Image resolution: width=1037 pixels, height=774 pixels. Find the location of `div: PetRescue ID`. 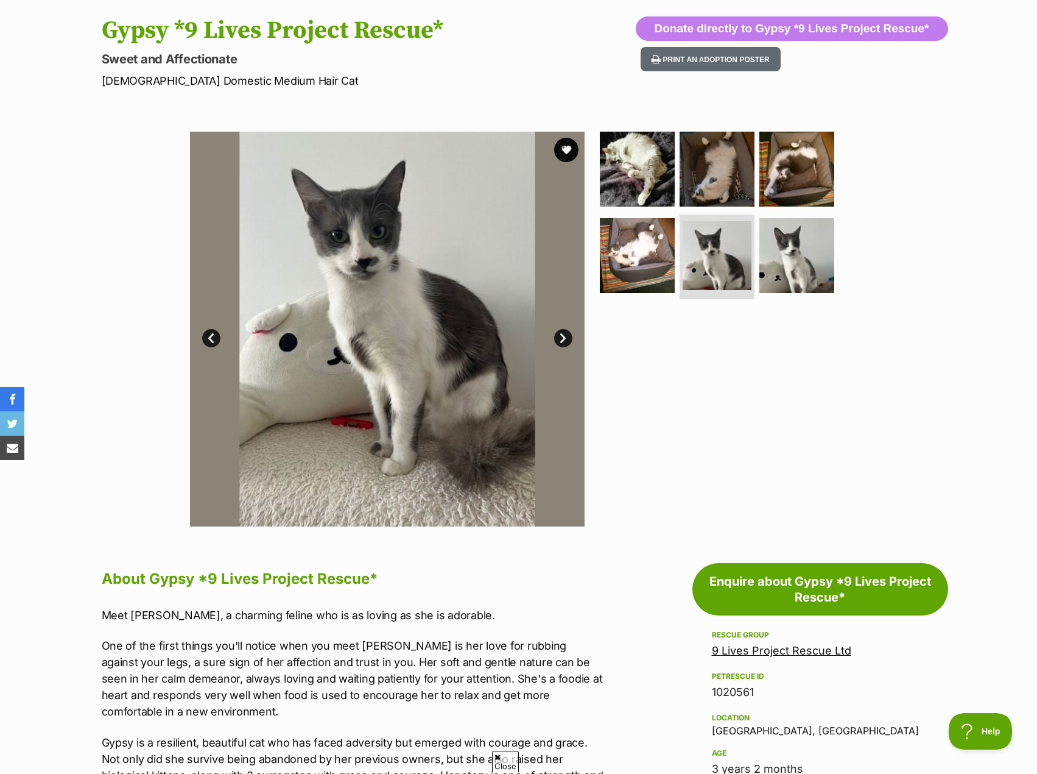

div: PetRescue ID is located at coordinates (820, 676).